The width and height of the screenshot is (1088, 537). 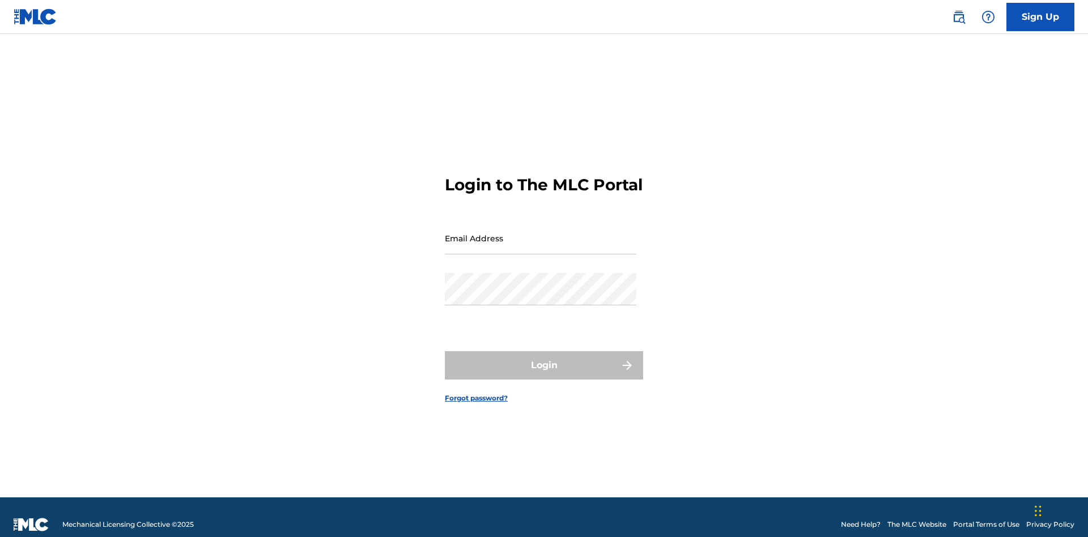 What do you see at coordinates (31, 525) in the screenshot?
I see `img: logo` at bounding box center [31, 525].